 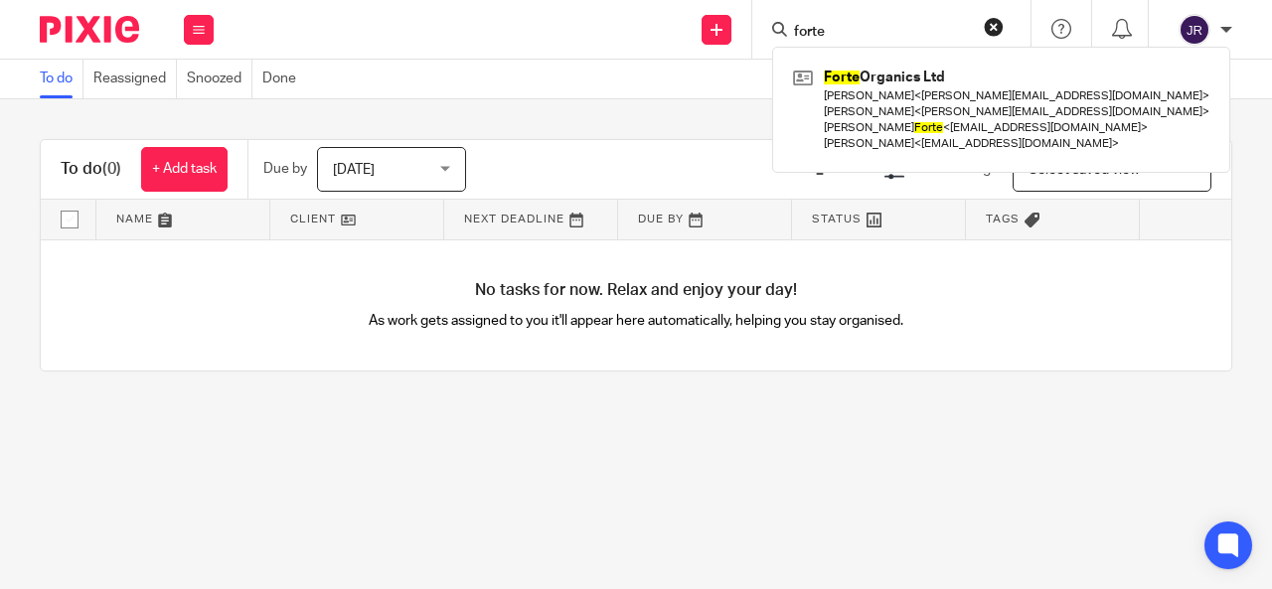 What do you see at coordinates (1084, 170) in the screenshot?
I see `span: Select saved view` at bounding box center [1084, 170].